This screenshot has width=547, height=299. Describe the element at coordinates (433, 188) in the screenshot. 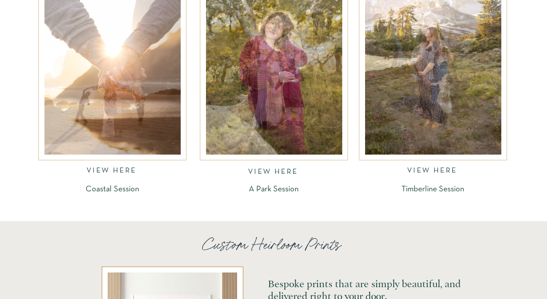

I see `a: Timberline Session` at that location.